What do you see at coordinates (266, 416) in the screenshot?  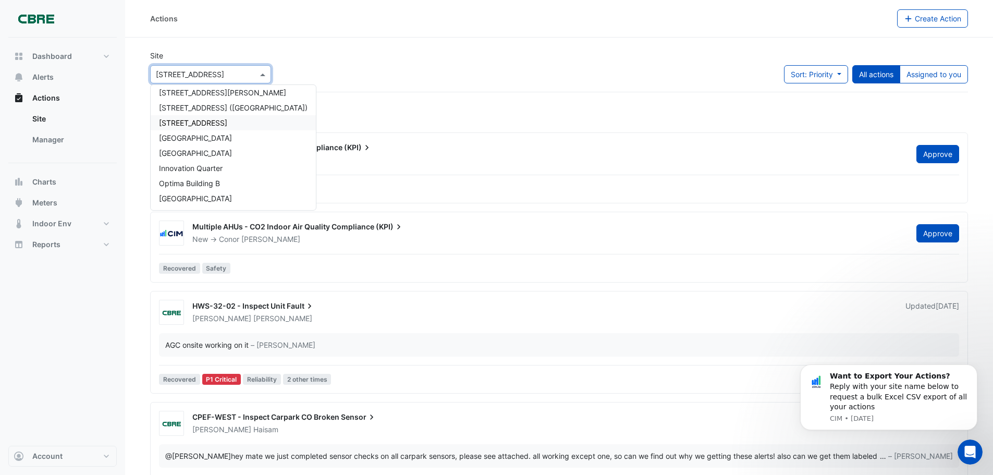 I see `span: CPEF-WEST - Inspect Carpark CO Broken` at bounding box center [266, 416].